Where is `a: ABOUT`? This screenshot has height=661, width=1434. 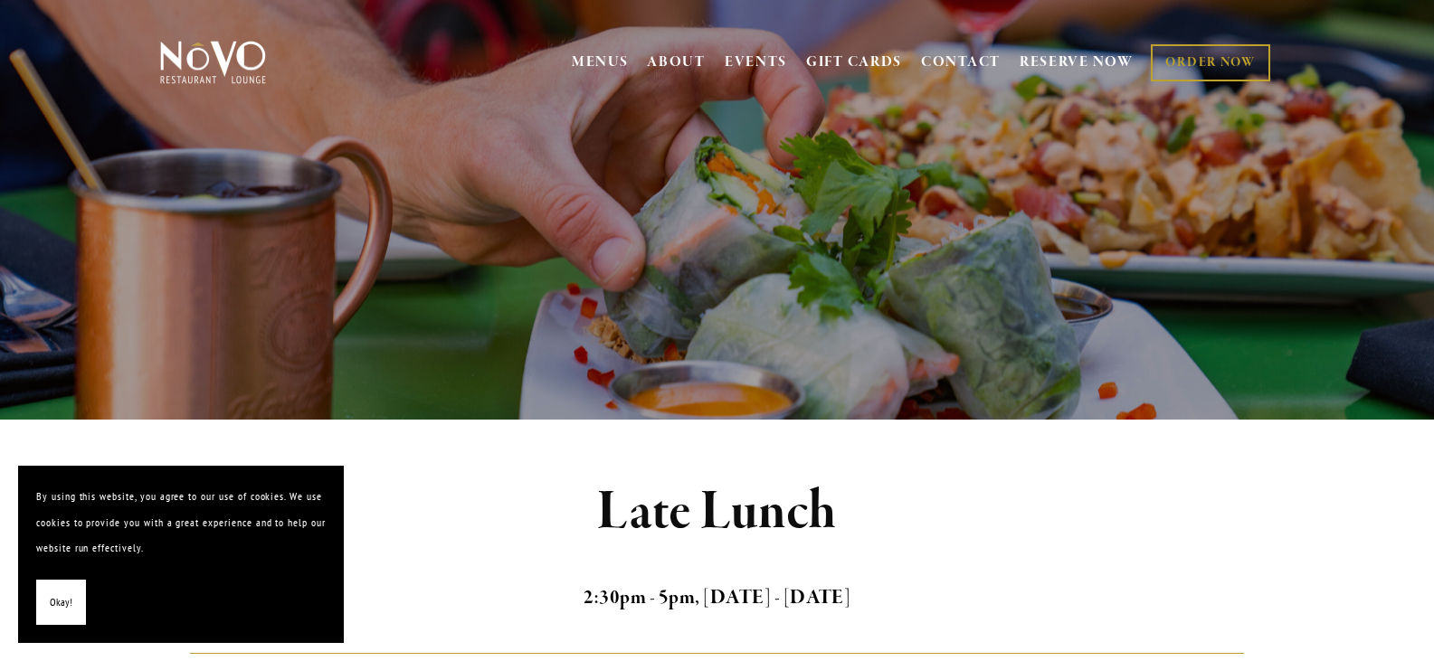 a: ABOUT is located at coordinates (676, 62).